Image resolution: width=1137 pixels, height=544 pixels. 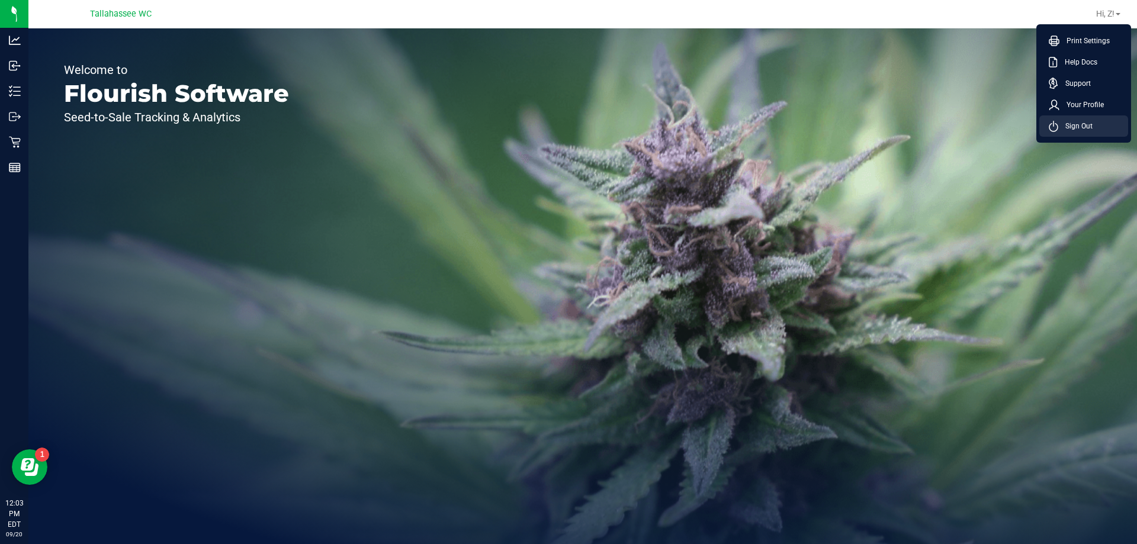 I want to click on span: Print Settings, so click(x=1085, y=41).